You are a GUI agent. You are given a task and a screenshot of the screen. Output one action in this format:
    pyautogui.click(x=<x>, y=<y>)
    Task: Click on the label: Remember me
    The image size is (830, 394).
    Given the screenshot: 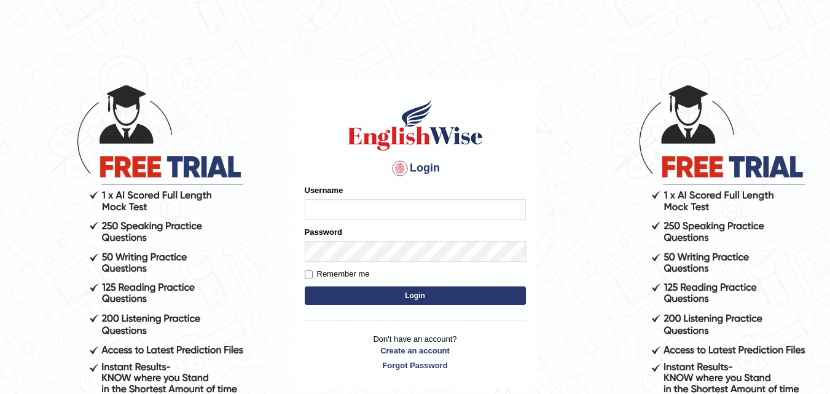 What is the action you would take?
    pyautogui.click(x=337, y=274)
    